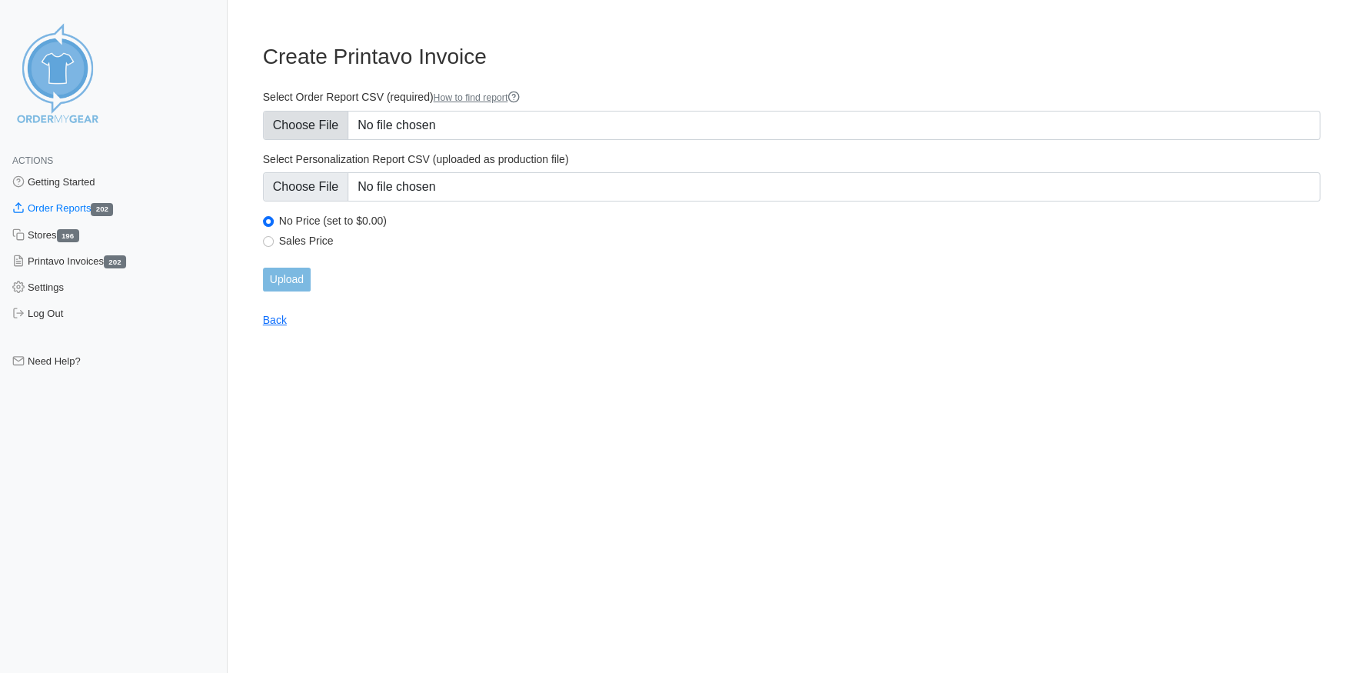  Describe the element at coordinates (791, 57) in the screenshot. I see `h3: Create Printavo Invoice` at that location.